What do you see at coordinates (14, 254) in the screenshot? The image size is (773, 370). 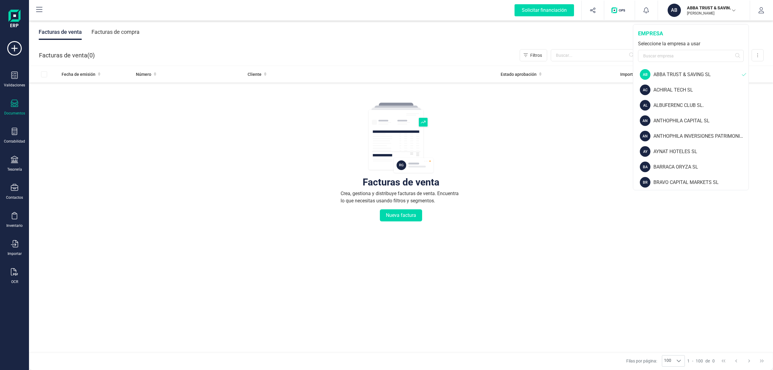 I see `div: Importar` at bounding box center [14, 254].